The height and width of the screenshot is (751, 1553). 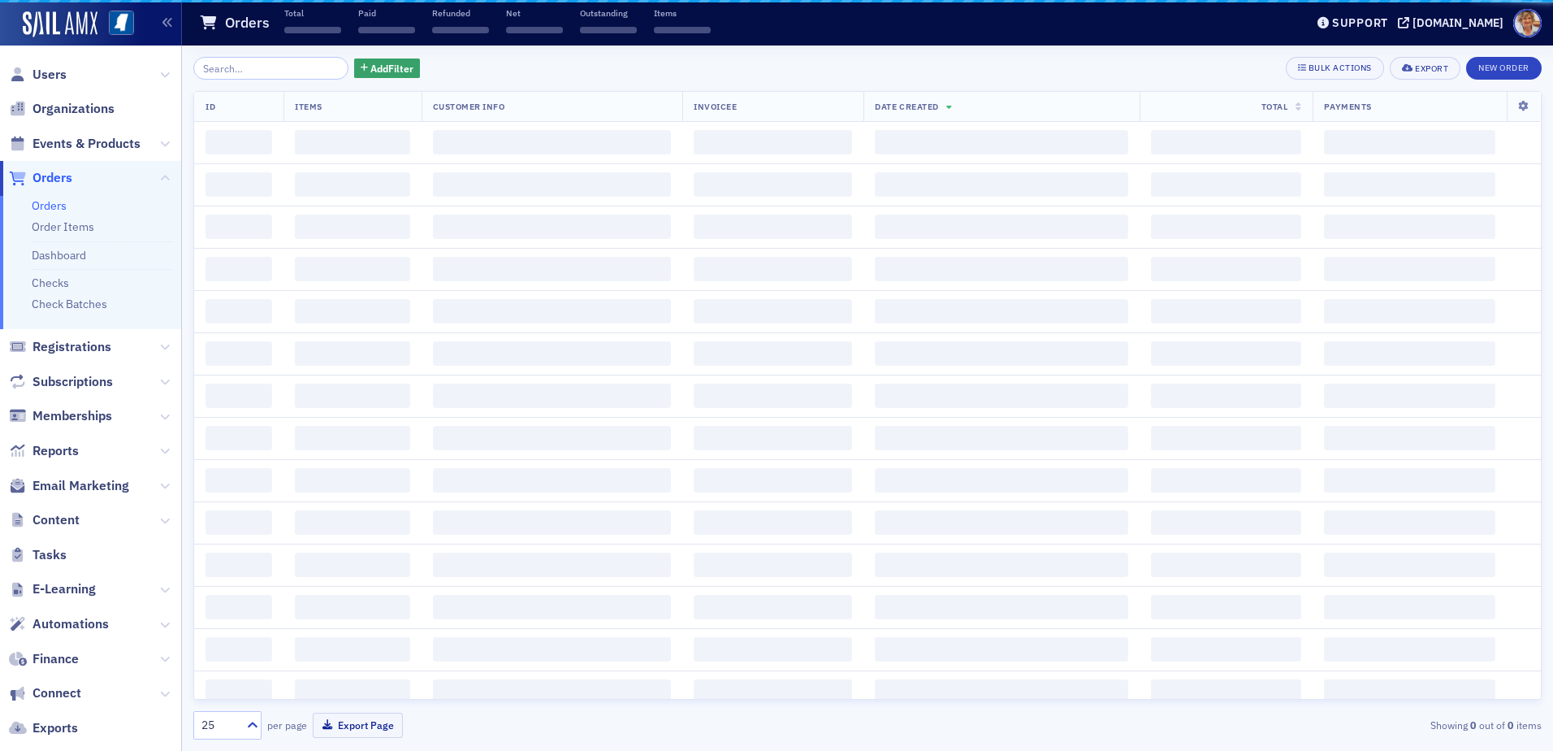 What do you see at coordinates (69, 304) in the screenshot?
I see `a: Check Batches` at bounding box center [69, 304].